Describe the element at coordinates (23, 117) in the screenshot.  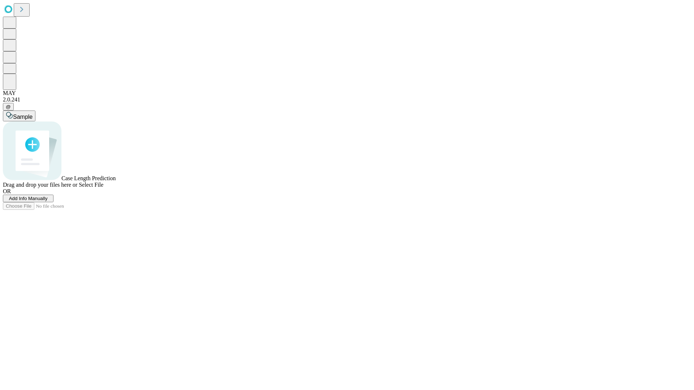
I see `span: Sample` at that location.